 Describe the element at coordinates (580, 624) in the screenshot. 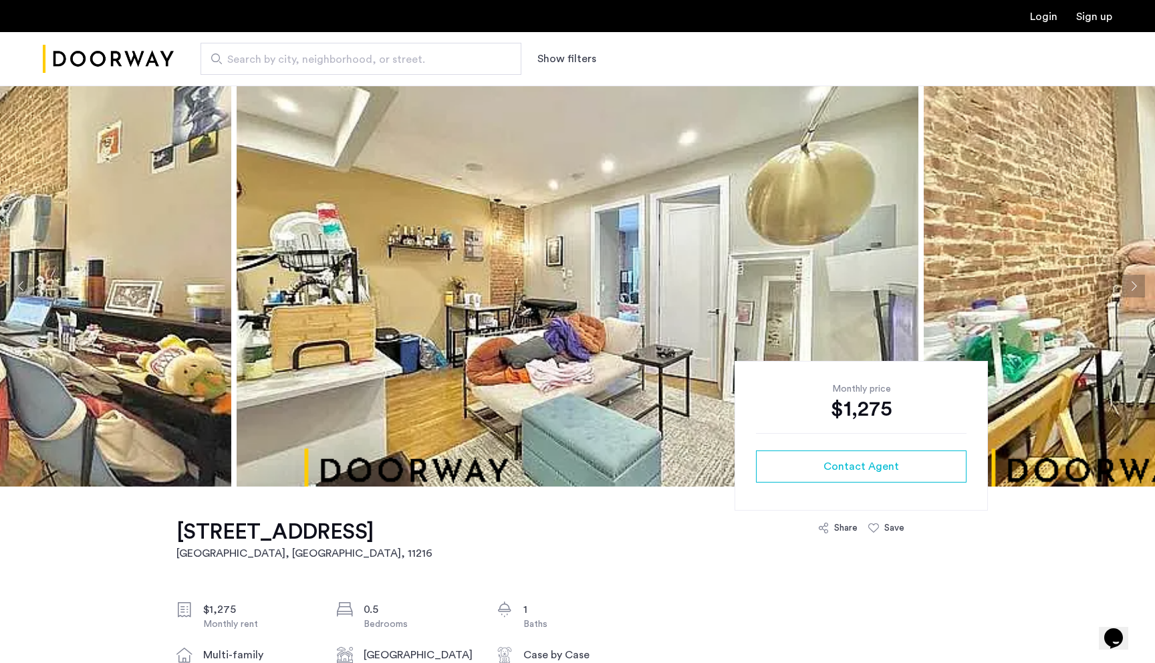

I see `div: Baths` at that location.